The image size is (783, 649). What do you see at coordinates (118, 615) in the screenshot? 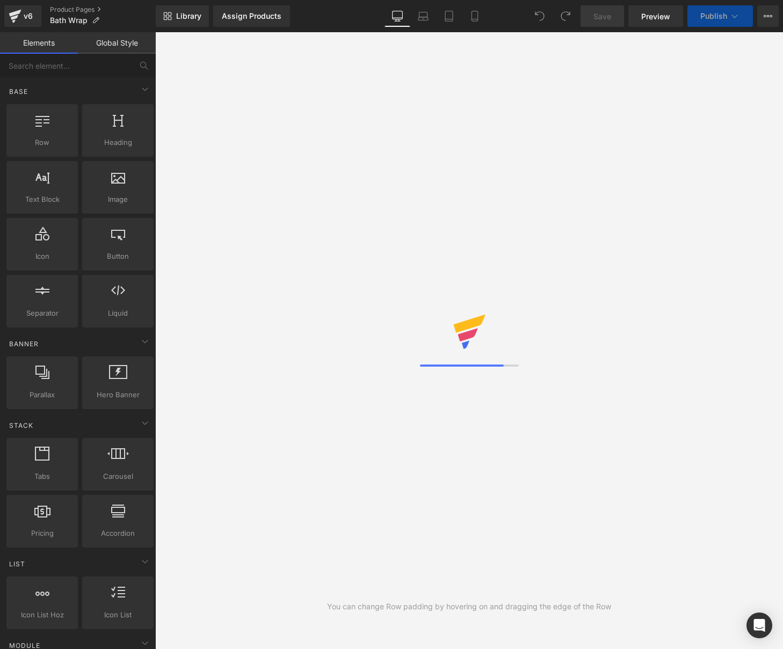
I see `span: Icon List` at bounding box center [118, 615].